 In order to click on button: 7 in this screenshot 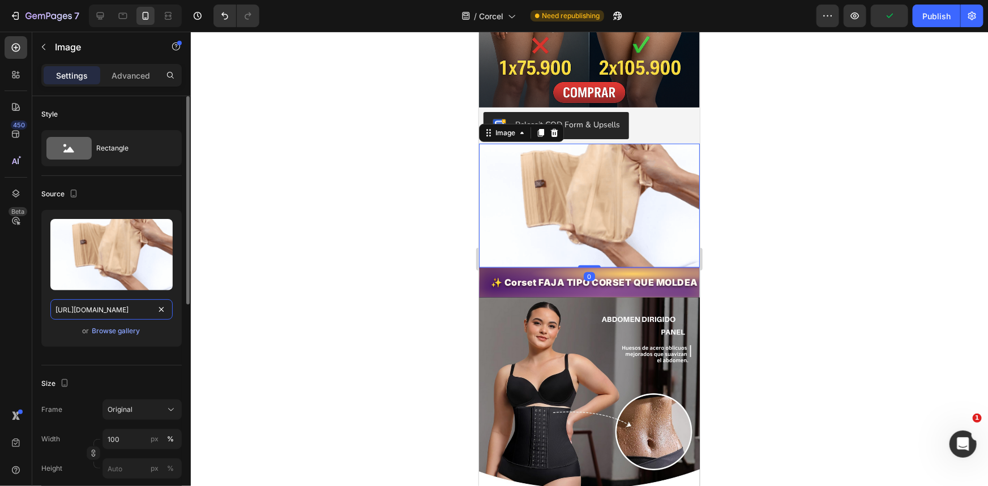, I will do `click(44, 16)`.